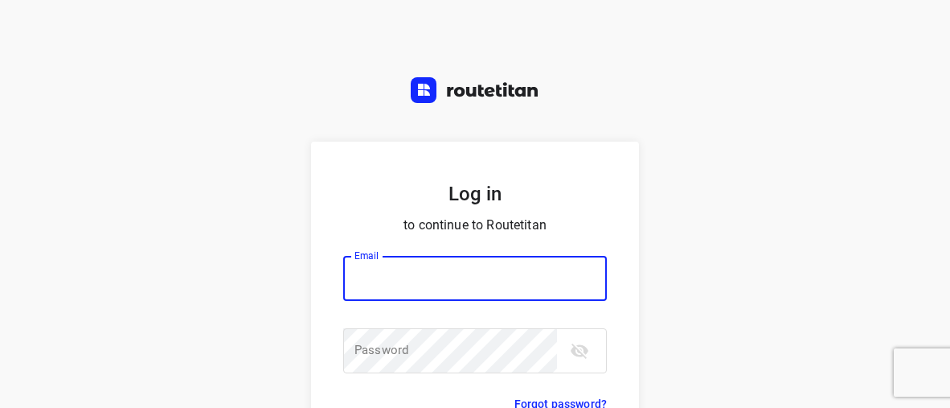 The width and height of the screenshot is (950, 408). What do you see at coordinates (475, 225) in the screenshot?
I see `p: to continue to Routetitan` at bounding box center [475, 225].